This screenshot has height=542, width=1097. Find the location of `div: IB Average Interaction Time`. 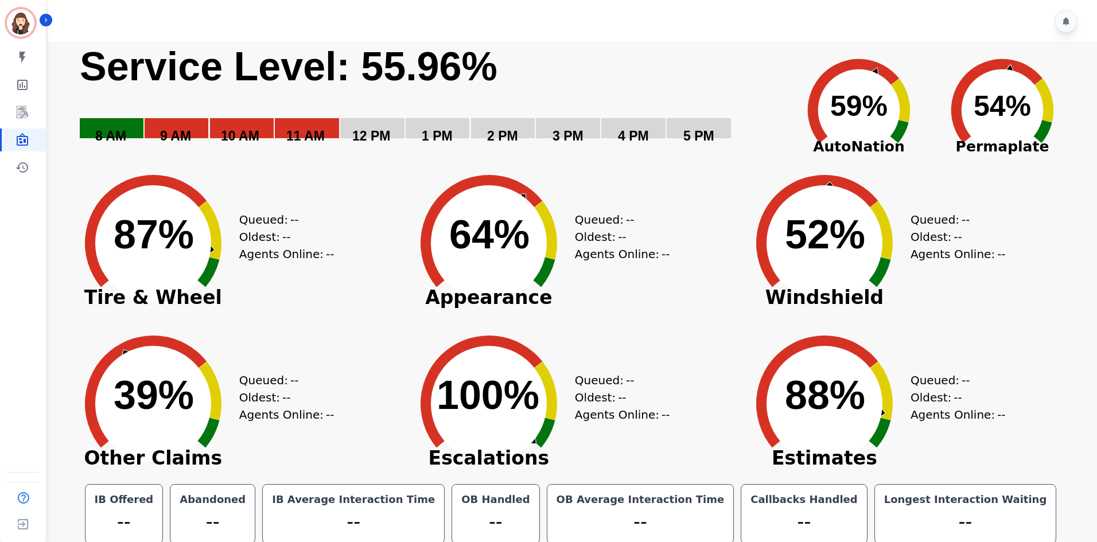

div: IB Average Interaction Time is located at coordinates (354, 500).